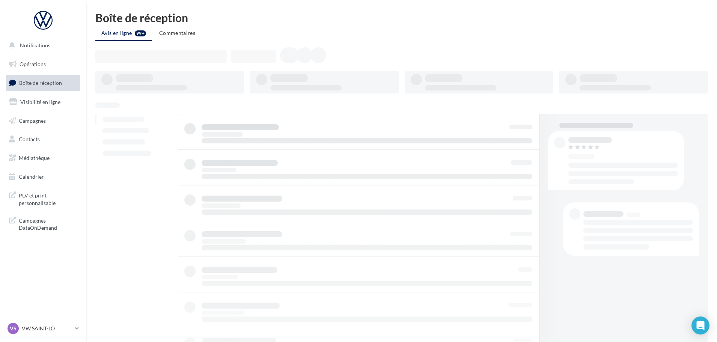 Image resolution: width=717 pixels, height=342 pixels. I want to click on a: Médiathèque, so click(43, 158).